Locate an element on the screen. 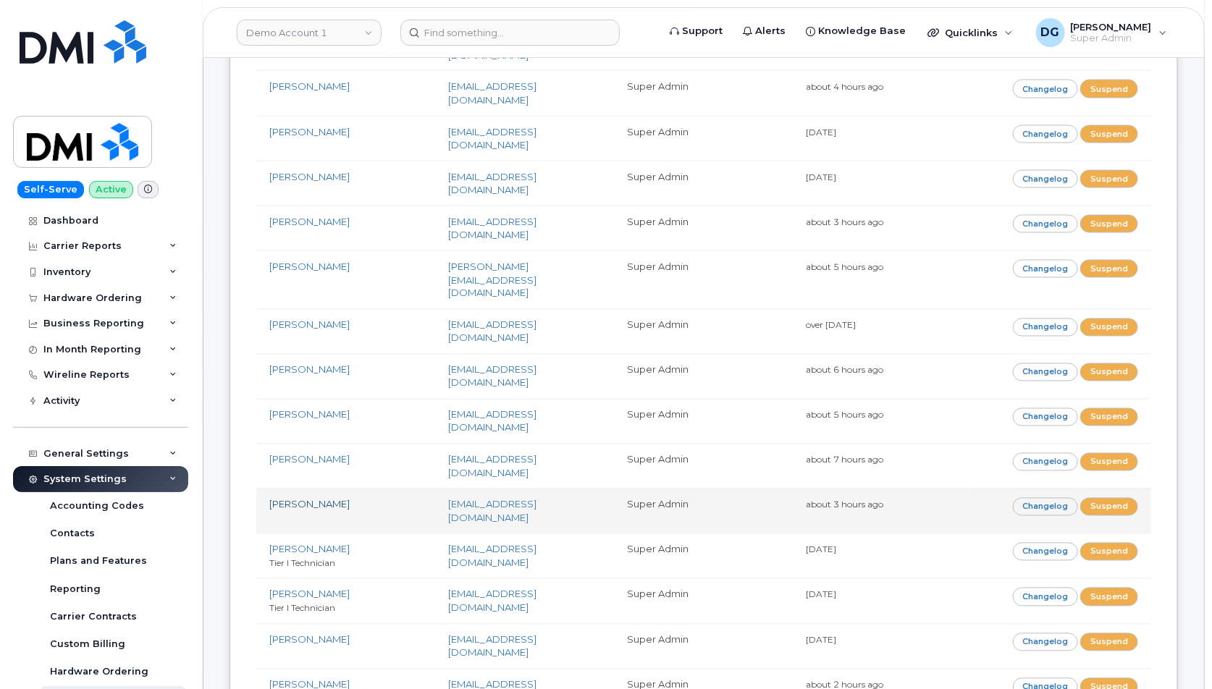  span: Super Admin is located at coordinates (1111, 38).